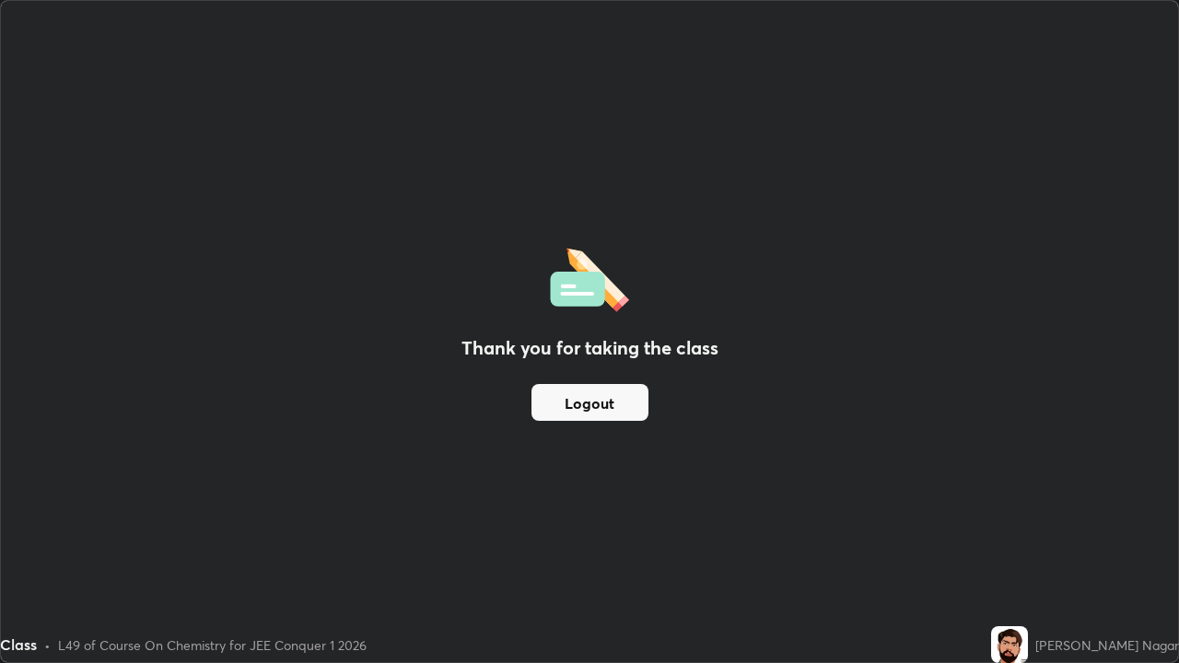  I want to click on div: L49 of Course On Chemistry for JEE Conquer 1 2026, so click(212, 645).